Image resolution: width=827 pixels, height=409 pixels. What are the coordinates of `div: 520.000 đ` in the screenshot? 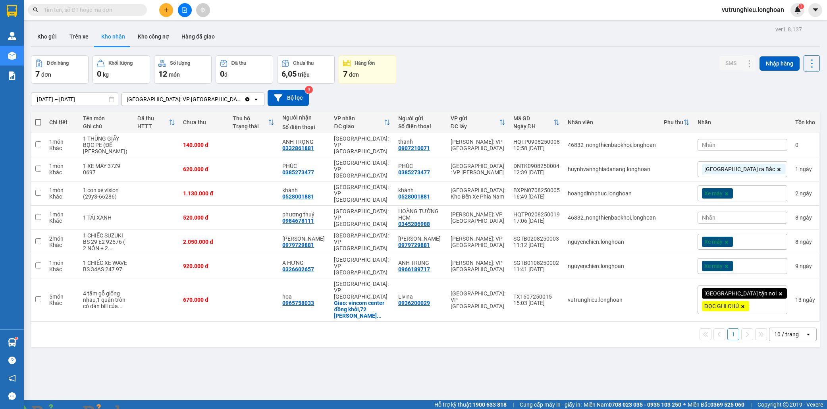 It's located at (204, 218).